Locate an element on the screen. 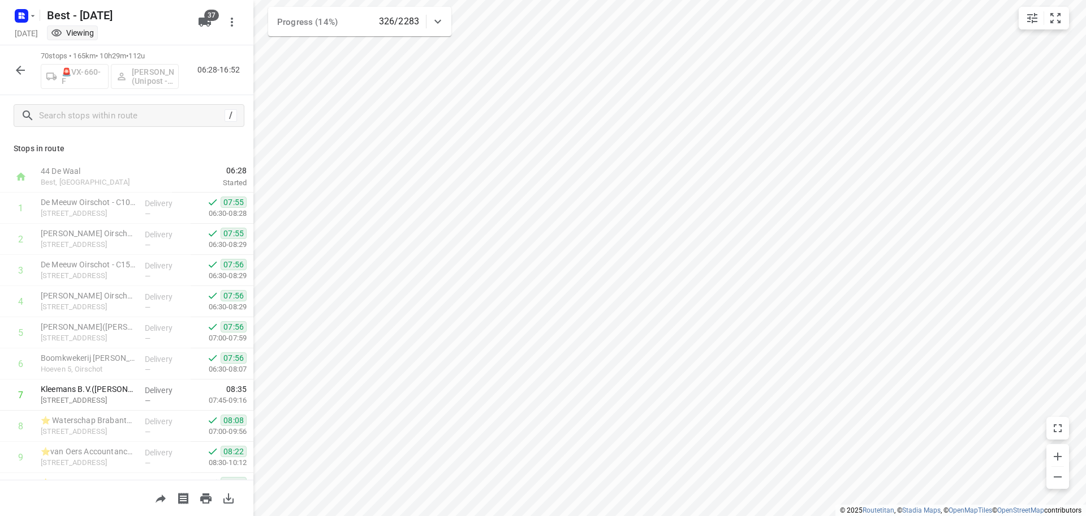  p: 06:30-08:07 is located at coordinates (218, 369).